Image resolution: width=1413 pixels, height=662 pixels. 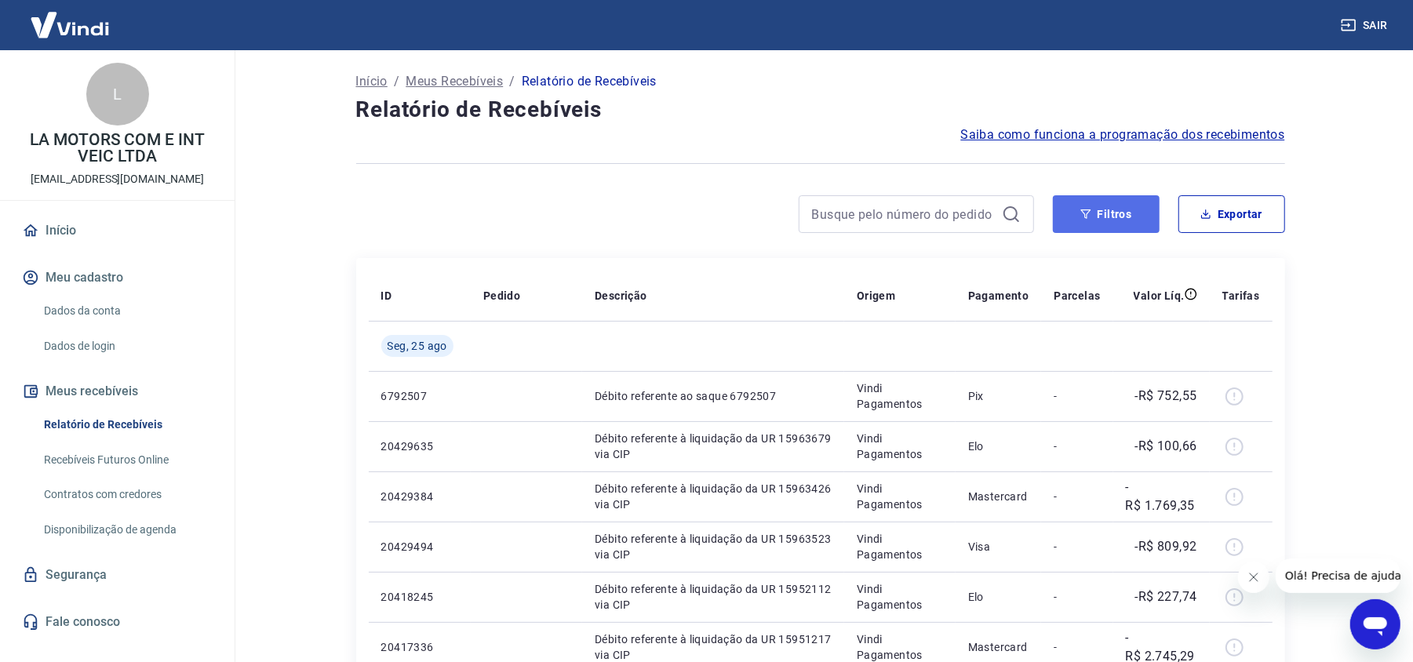 What do you see at coordinates (420, 497) in the screenshot?
I see `p: 20429384` at bounding box center [420, 497].